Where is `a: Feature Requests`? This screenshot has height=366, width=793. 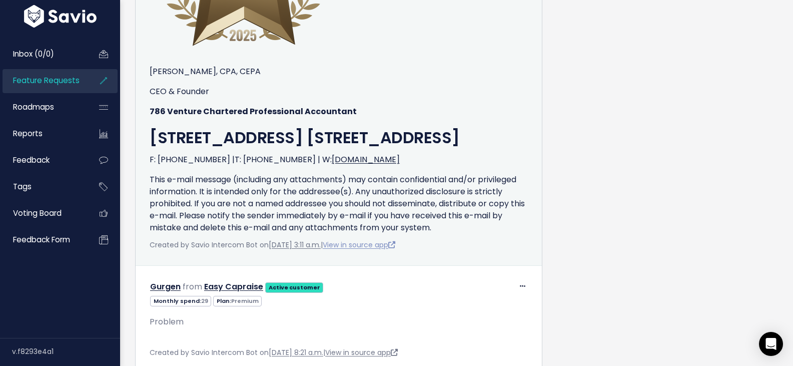
a: Feature Requests is located at coordinates (43, 81).